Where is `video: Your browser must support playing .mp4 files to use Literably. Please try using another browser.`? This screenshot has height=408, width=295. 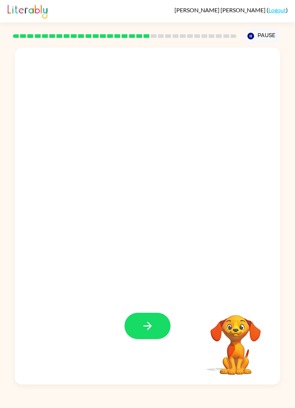
video: Your browser must support playing .mp4 files to use Literably. Please try using another browser. is located at coordinates (236, 339).